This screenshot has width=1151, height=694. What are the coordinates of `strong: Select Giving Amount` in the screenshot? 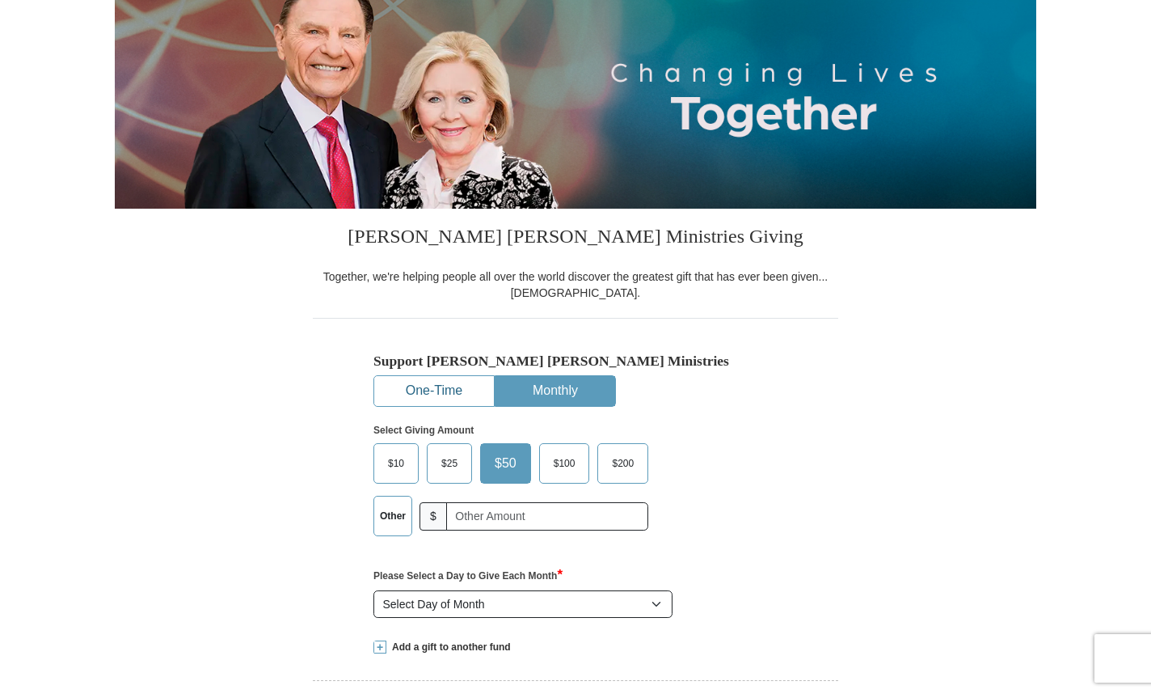 It's located at (424, 430).